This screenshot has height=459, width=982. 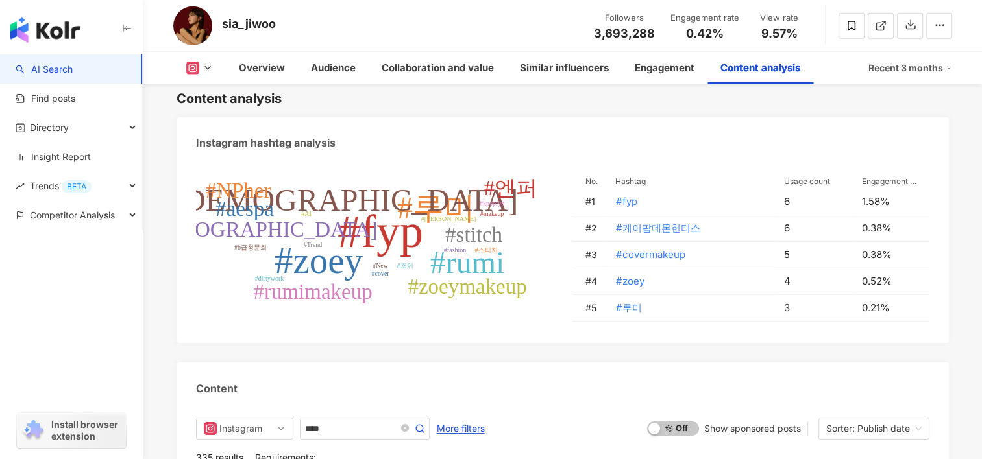 What do you see at coordinates (312, 245) in the screenshot?
I see `tspan: #Trend` at bounding box center [312, 245].